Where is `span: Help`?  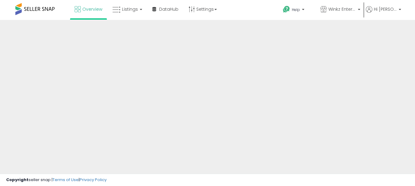 span: Help is located at coordinates (296, 10).